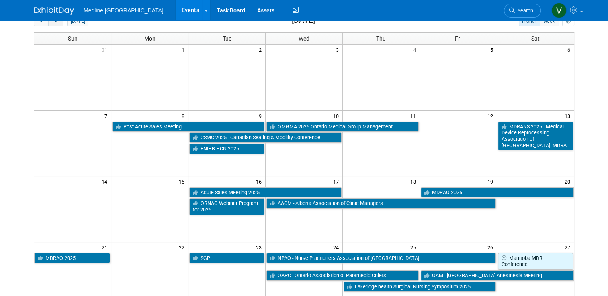 The width and height of the screenshot is (608, 296). I want to click on span: Tue, so click(227, 39).